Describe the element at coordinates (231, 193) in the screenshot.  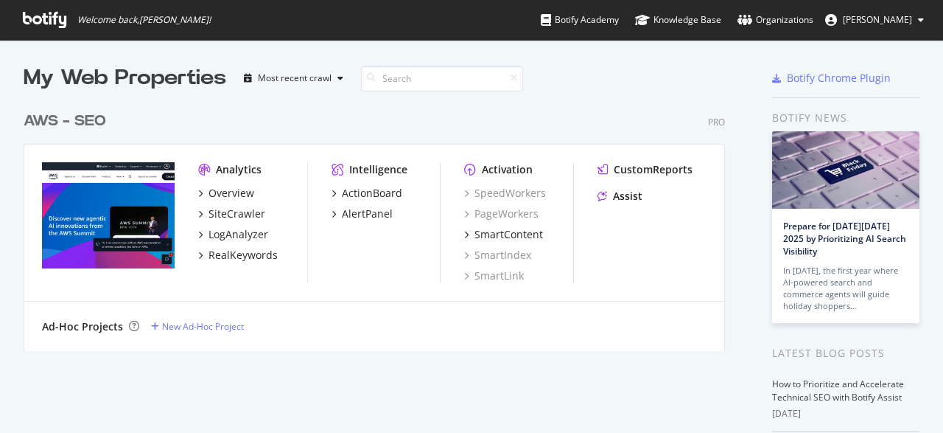
I see `div: Overview` at that location.